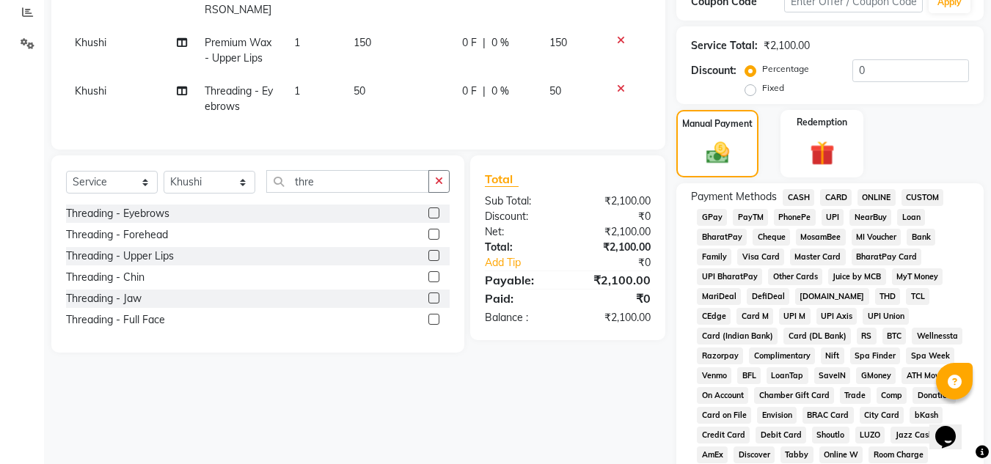 The image size is (991, 464). Describe the element at coordinates (798, 197) in the screenshot. I see `span: CASH` at that location.